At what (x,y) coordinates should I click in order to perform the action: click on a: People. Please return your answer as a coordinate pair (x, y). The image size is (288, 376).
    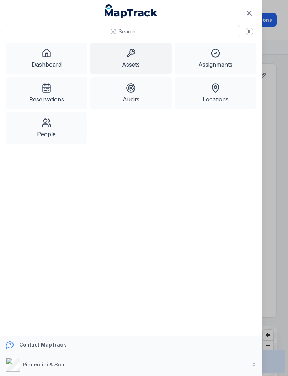
    Looking at the image, I should click on (47, 128).